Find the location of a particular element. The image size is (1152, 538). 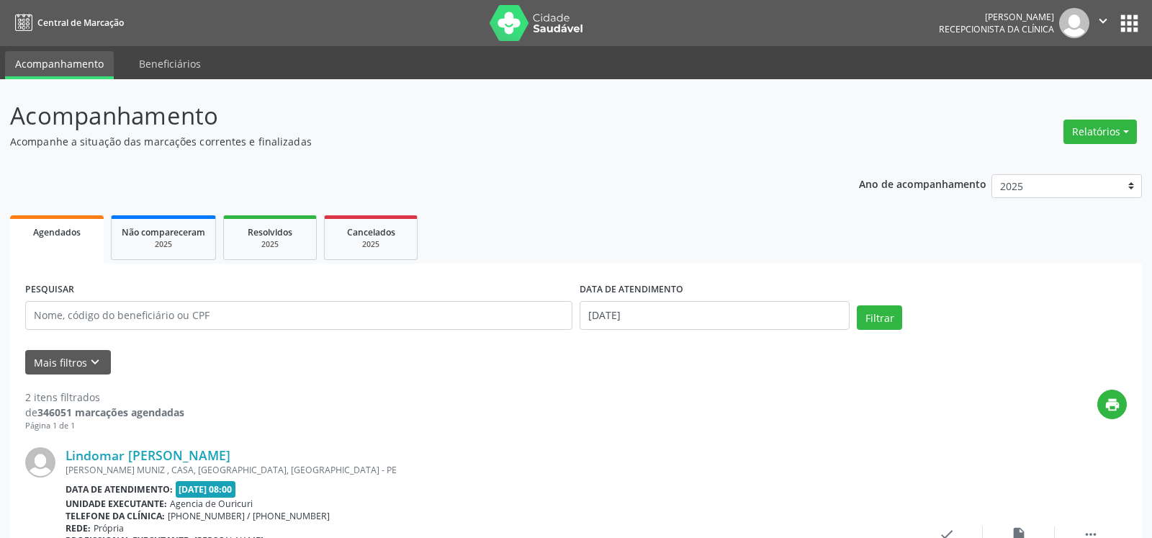

span: Agendados is located at coordinates (57, 232).